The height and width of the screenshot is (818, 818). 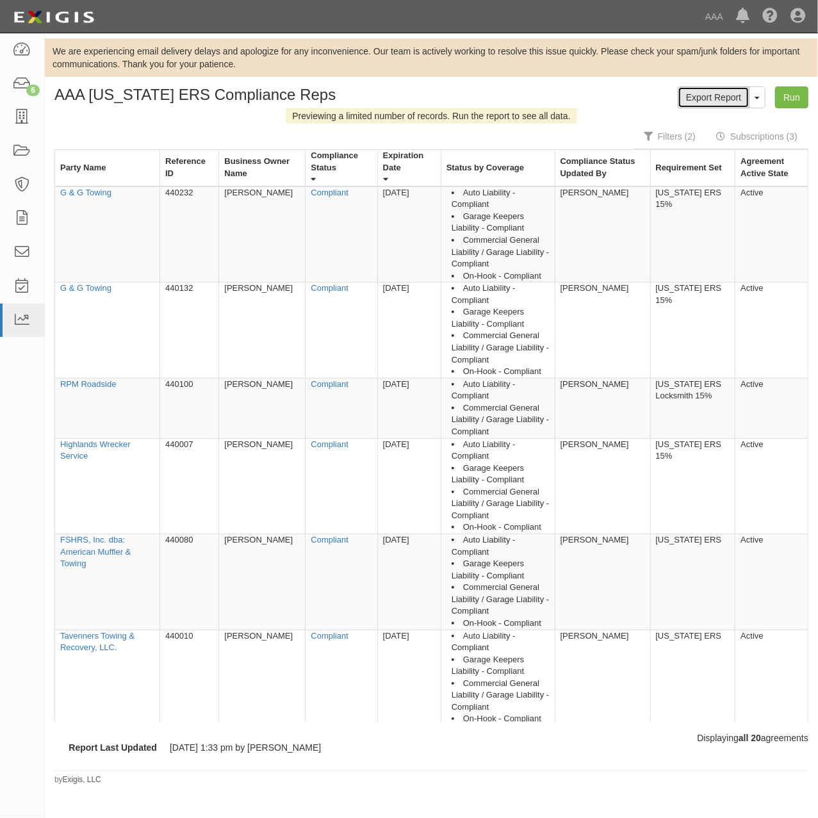 What do you see at coordinates (77, 779) in the screenshot?
I see `small: by` at bounding box center [77, 779].